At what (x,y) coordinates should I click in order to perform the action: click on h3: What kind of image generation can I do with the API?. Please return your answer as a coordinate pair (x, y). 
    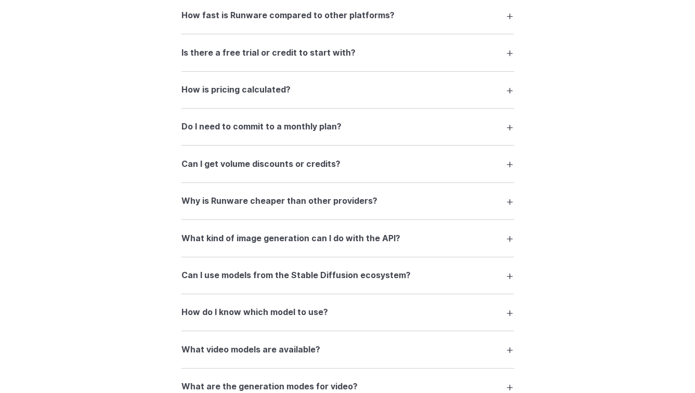
    Looking at the image, I should click on (291, 239).